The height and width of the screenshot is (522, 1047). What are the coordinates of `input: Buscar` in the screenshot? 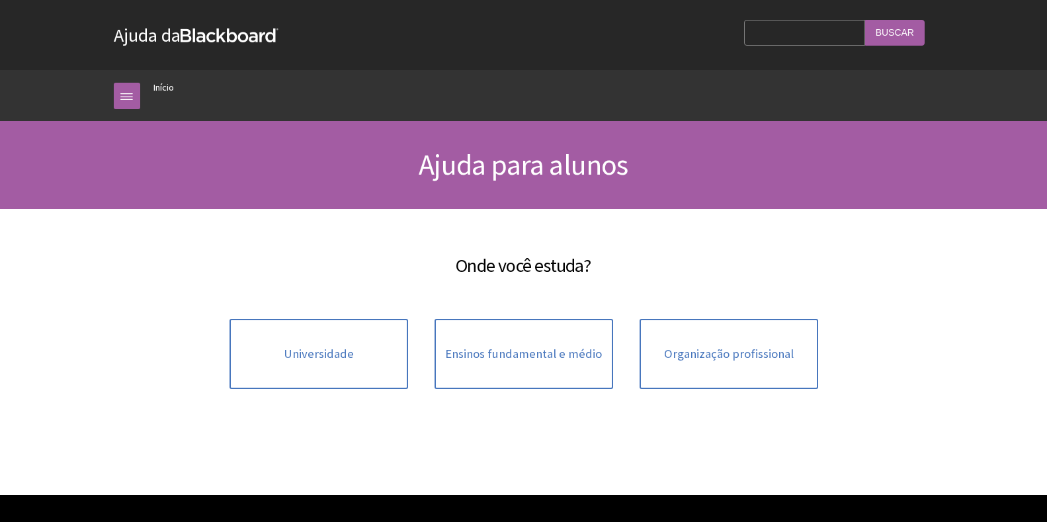 It's located at (895, 32).